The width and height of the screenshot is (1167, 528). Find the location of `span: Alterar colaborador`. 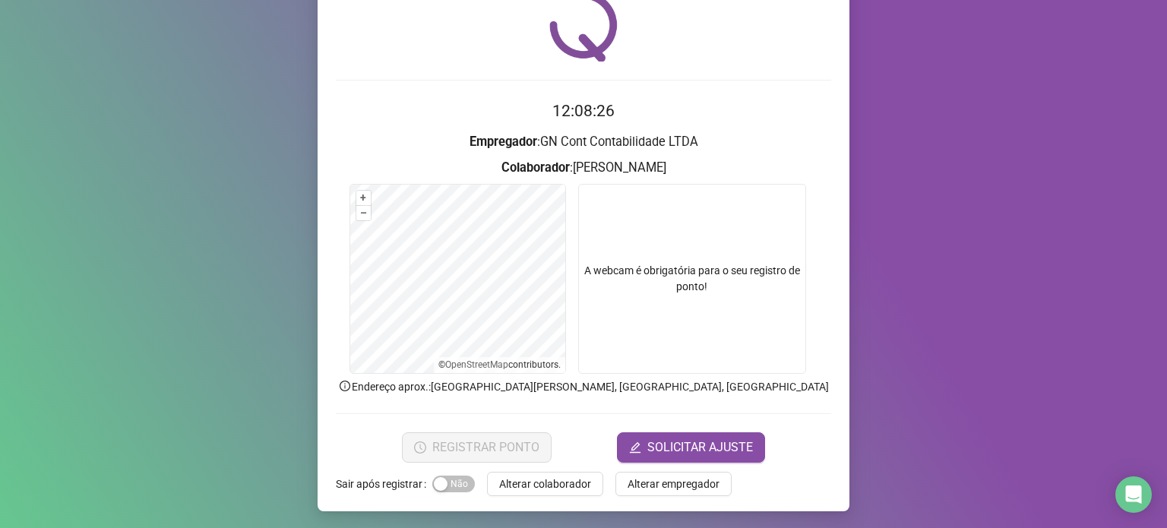

span: Alterar colaborador is located at coordinates (545, 484).